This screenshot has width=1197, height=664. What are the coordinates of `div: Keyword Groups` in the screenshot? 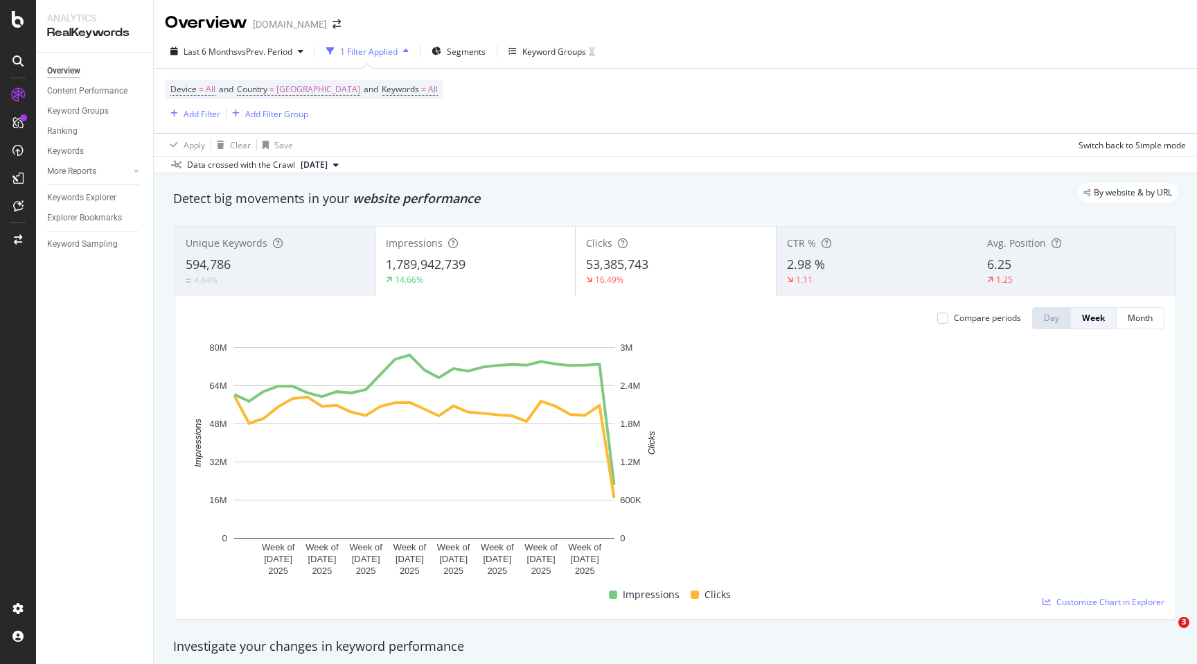 It's located at (554, 51).